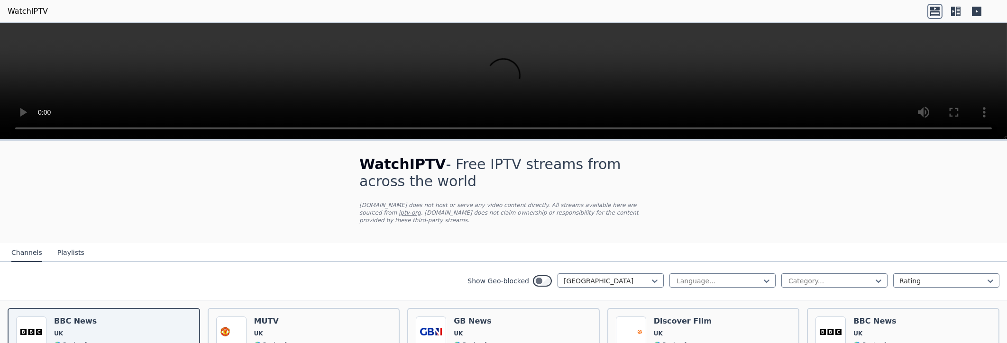  I want to click on label: Show Geo-blocked, so click(498, 281).